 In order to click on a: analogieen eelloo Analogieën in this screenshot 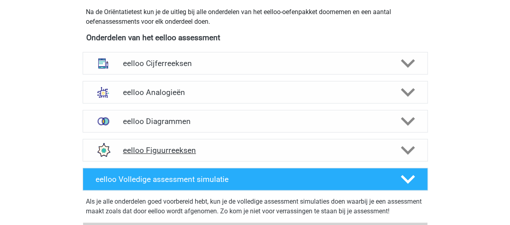, I will do `click(255, 92)`.